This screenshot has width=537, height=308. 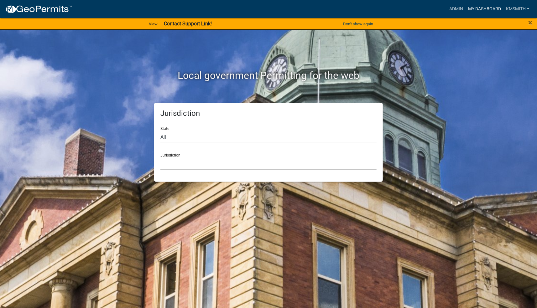 I want to click on a: kmsmith, so click(x=517, y=9).